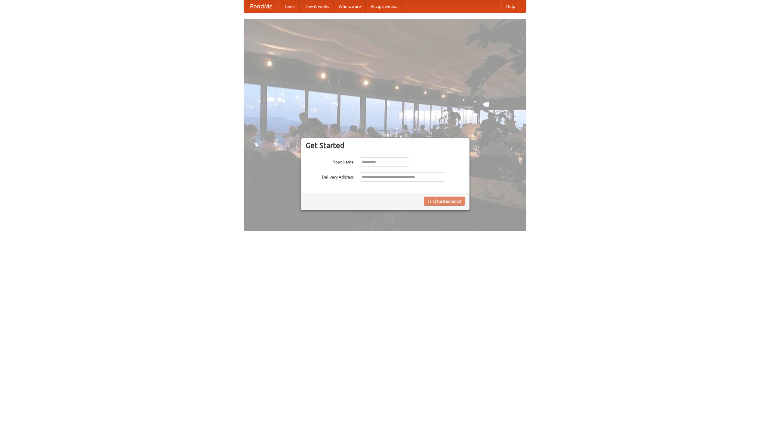  I want to click on a: Home, so click(289, 6).